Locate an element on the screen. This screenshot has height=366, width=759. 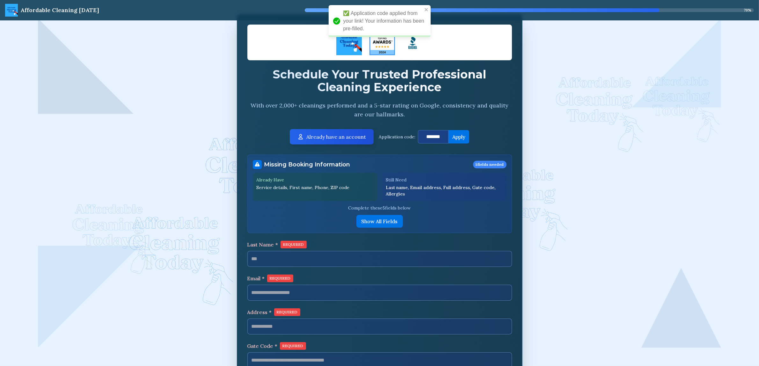
p: Already Have is located at coordinates (315, 180).